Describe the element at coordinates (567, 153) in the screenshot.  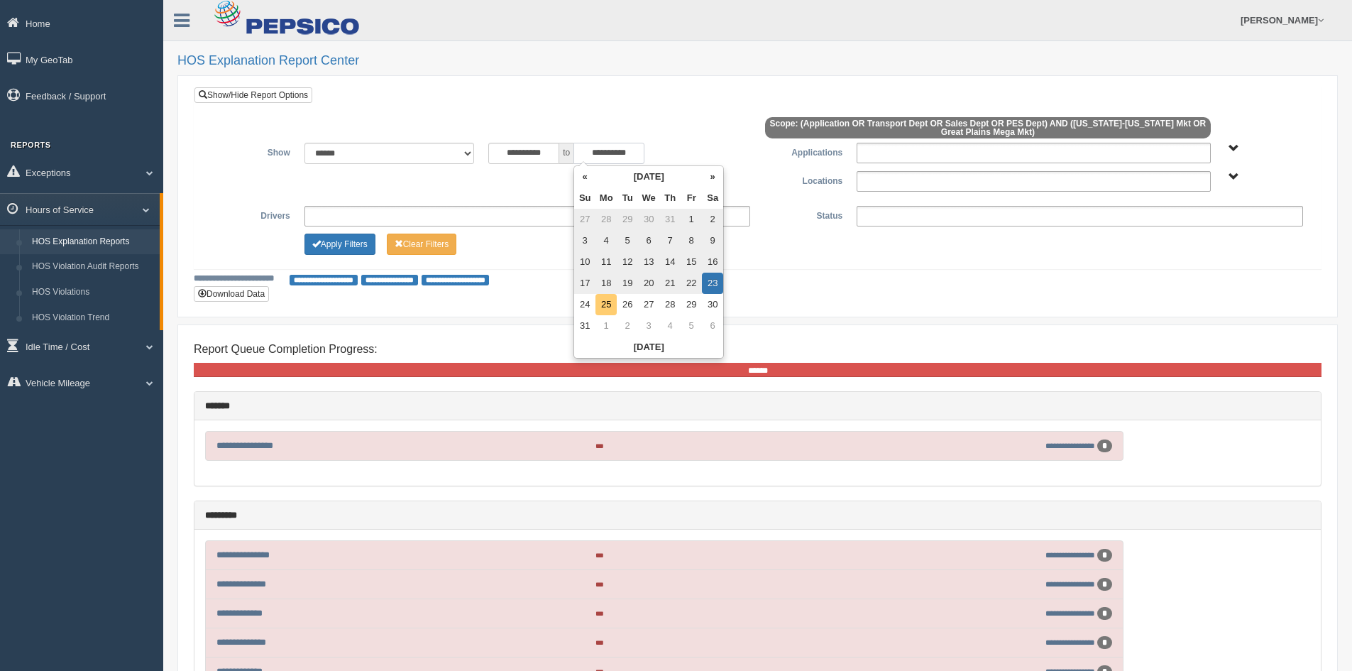
I see `span: to` at that location.